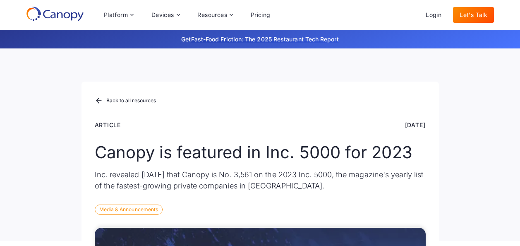 The height and width of the screenshot is (246, 520). Describe the element at coordinates (433, 15) in the screenshot. I see `a: Login` at that location.